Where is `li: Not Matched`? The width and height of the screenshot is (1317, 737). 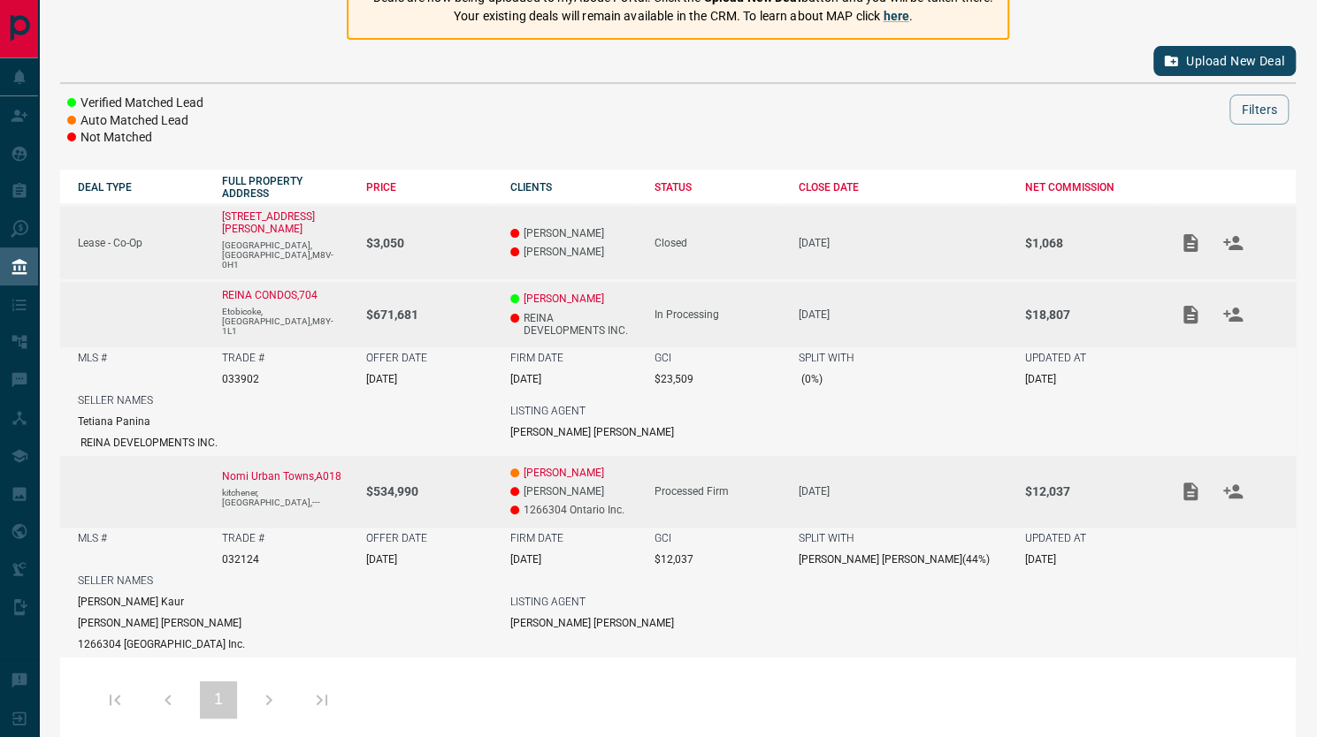 li: Not Matched is located at coordinates (135, 138).